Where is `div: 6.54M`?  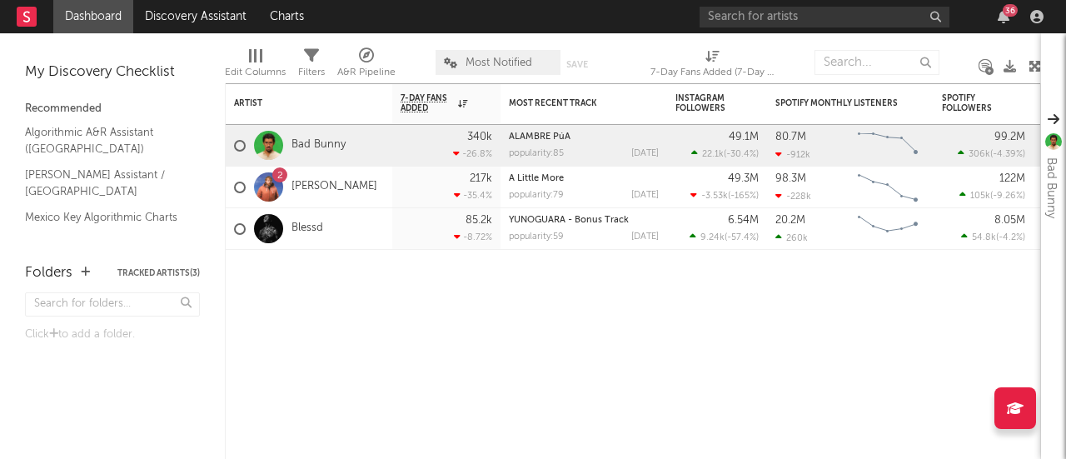
div: 6.54M is located at coordinates (743, 220).